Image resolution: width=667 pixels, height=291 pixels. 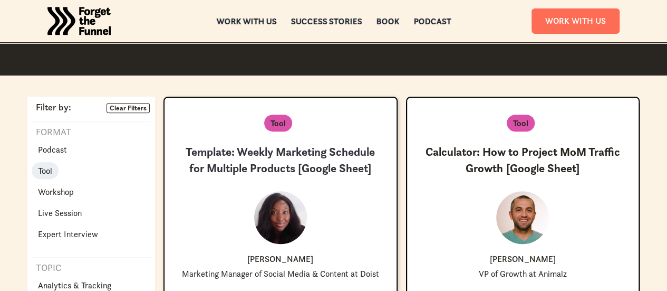 I want to click on p: Workshop, so click(x=56, y=191).